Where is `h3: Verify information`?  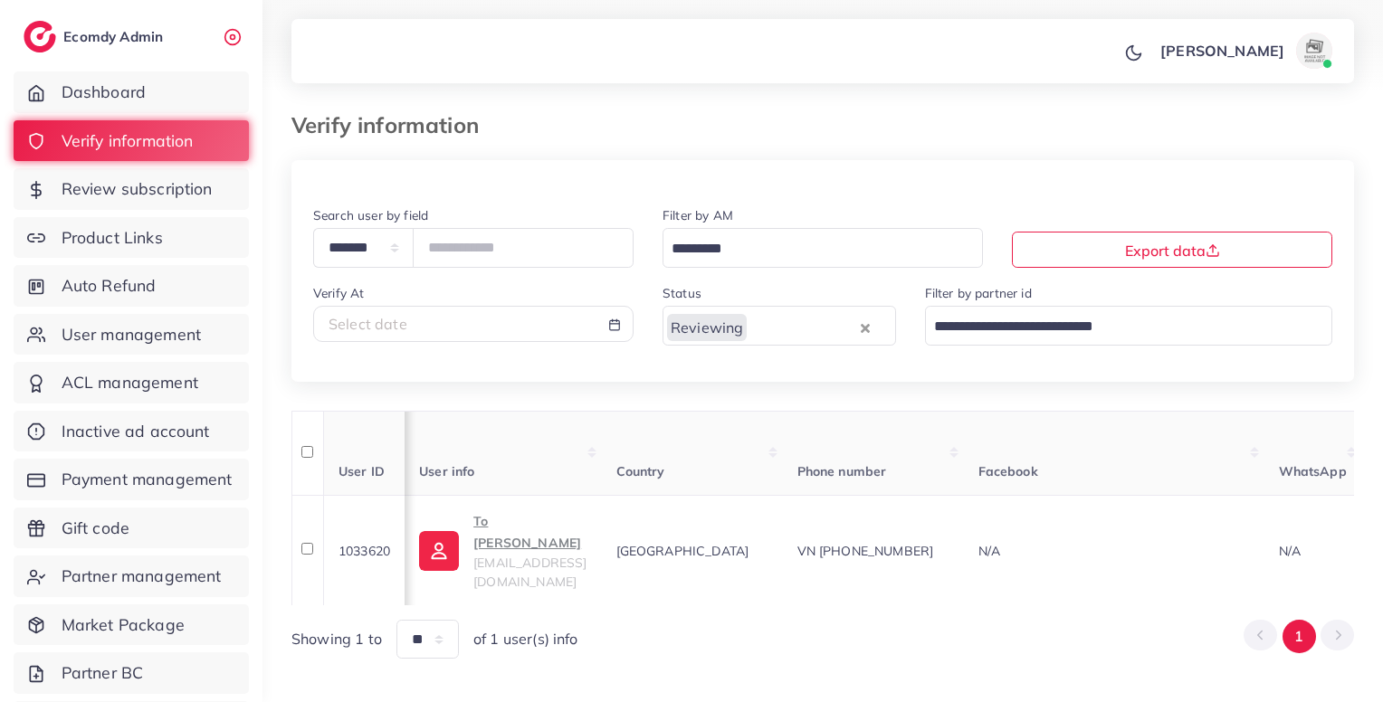 h3: Verify information is located at coordinates (392, 125).